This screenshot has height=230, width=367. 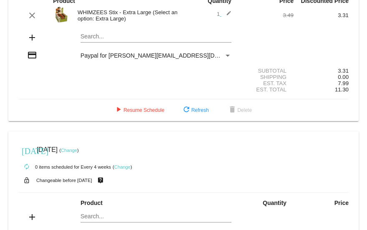 What do you see at coordinates (274, 203) in the screenshot?
I see `strong: Quantity` at bounding box center [274, 203].